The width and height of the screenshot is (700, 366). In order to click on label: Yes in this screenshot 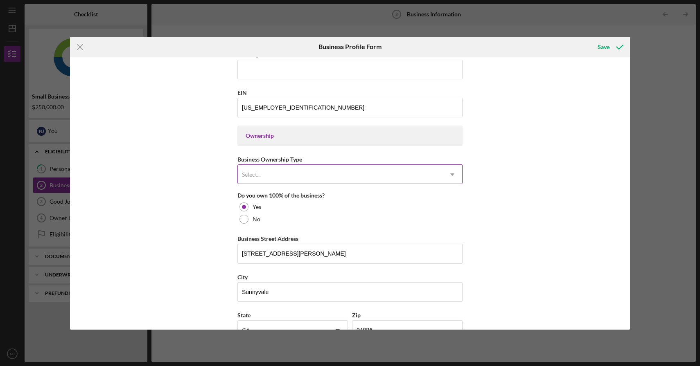, I will do `click(257, 207)`.